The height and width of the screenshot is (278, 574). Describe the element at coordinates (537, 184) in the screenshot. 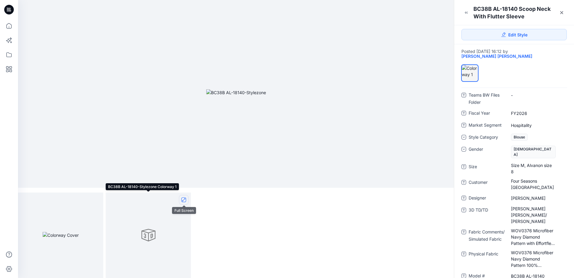

I see `span: Four Seasons Philadelphia` at that location.